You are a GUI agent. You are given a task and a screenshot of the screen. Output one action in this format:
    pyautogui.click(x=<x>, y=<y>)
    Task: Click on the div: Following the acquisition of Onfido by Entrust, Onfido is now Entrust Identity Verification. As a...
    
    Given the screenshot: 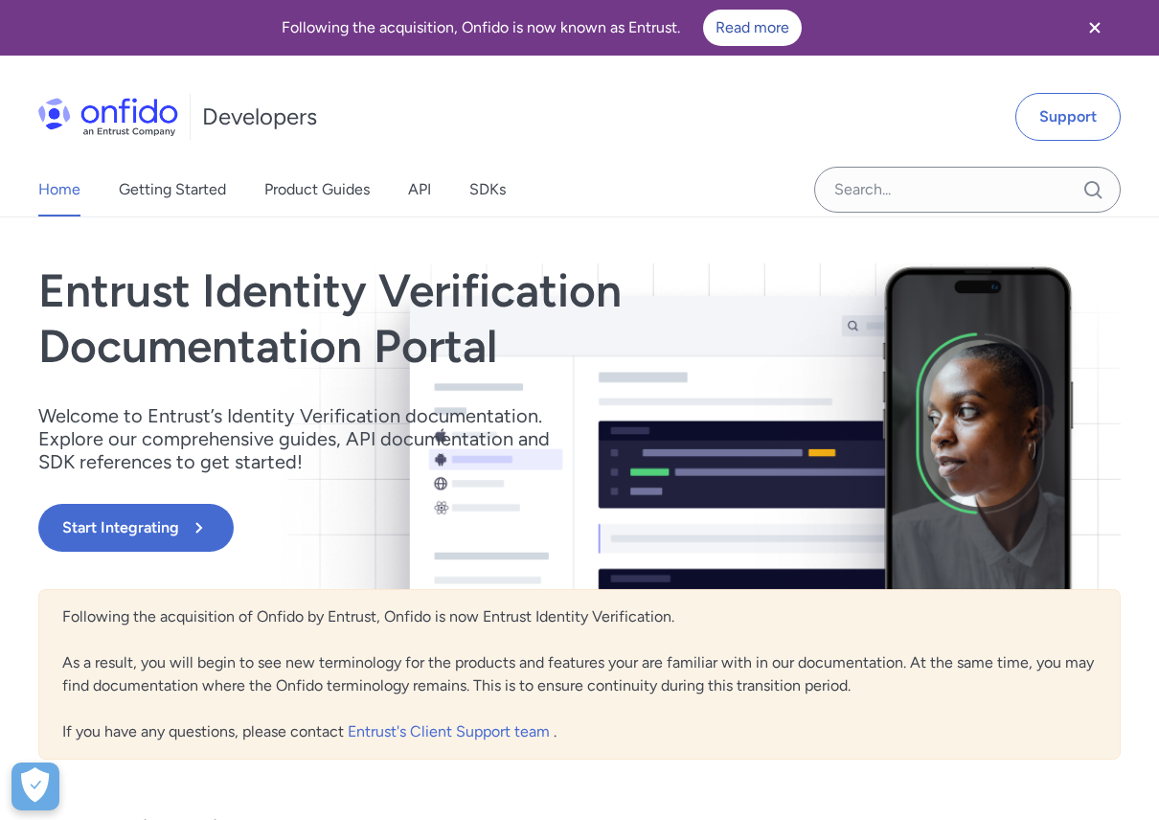 What is the action you would take?
    pyautogui.click(x=580, y=674)
    